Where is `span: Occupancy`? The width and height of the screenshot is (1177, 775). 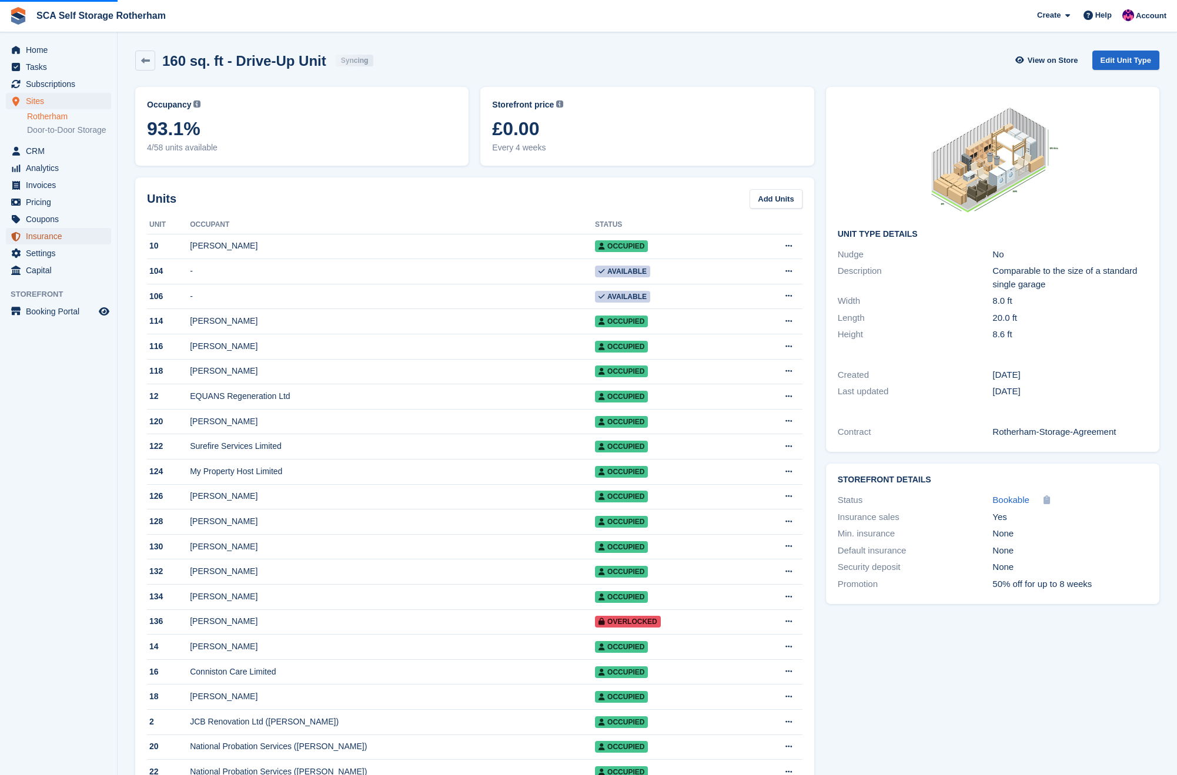 span: Occupancy is located at coordinates (169, 105).